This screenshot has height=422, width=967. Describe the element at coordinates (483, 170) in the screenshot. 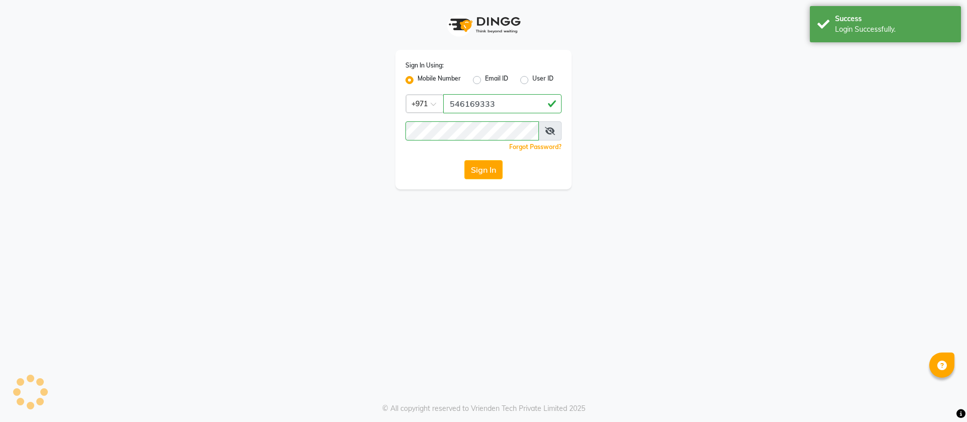

I see `button: Sign In` at that location.